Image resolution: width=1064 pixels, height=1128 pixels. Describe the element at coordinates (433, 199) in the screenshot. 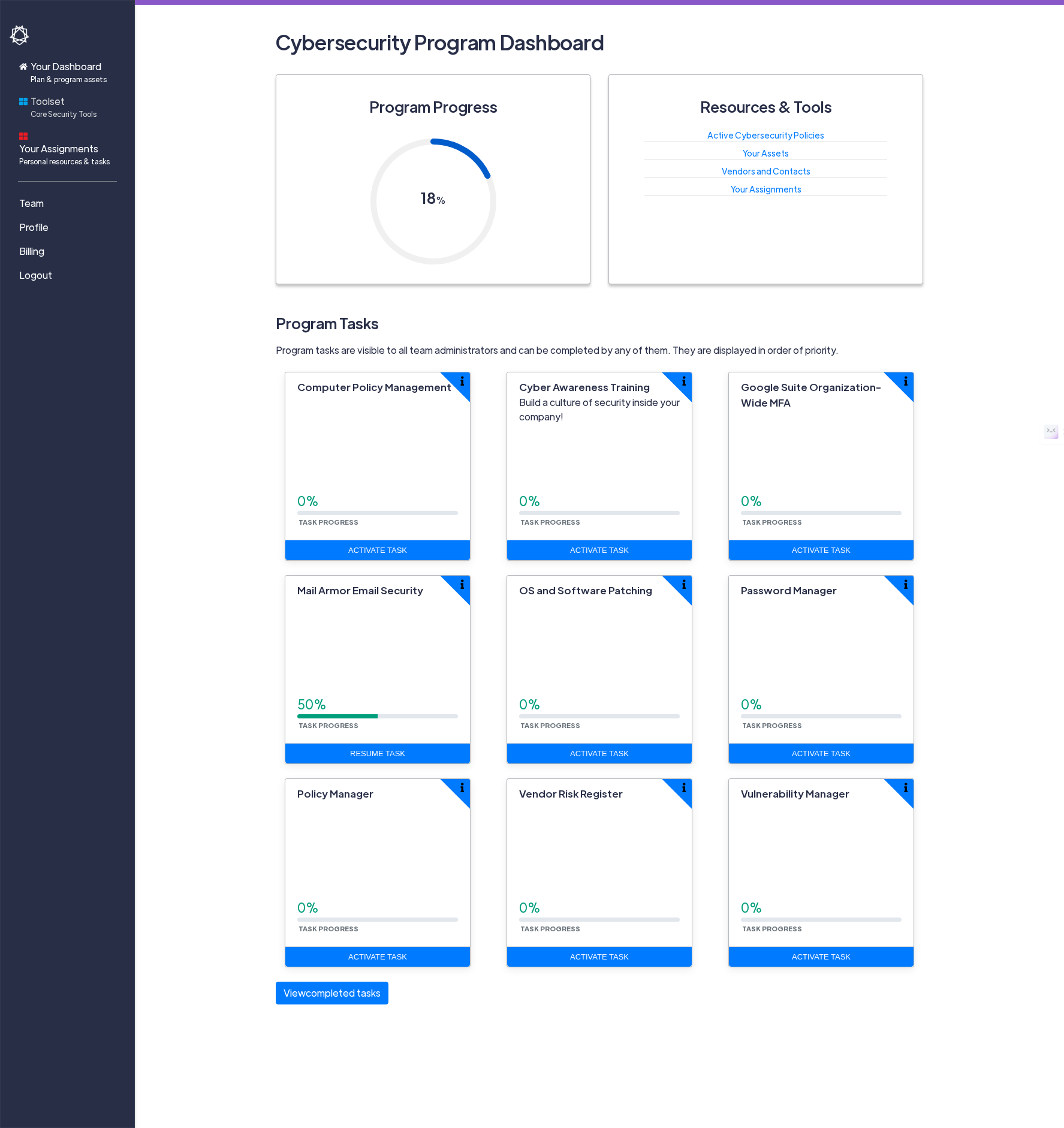

I see `h3: 18` at that location.